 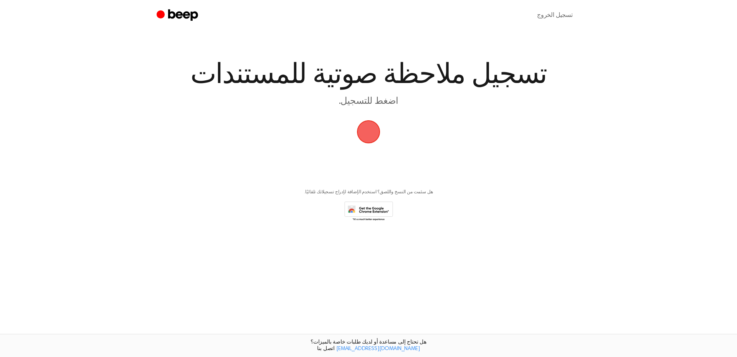 I want to click on font: هل سئمت من النسخ واللصق؟ استخدم الإضافة لإدراج تسجيلاتك تلقائيًا., so click(x=369, y=192).